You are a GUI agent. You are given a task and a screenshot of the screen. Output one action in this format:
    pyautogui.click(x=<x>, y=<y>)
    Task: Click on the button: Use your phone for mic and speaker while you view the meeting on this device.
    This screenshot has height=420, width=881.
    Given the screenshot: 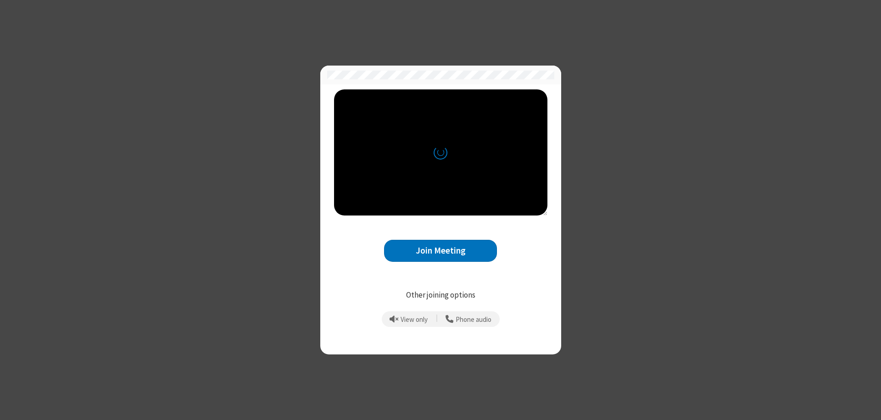 What is the action you would take?
    pyautogui.click(x=469, y=319)
    